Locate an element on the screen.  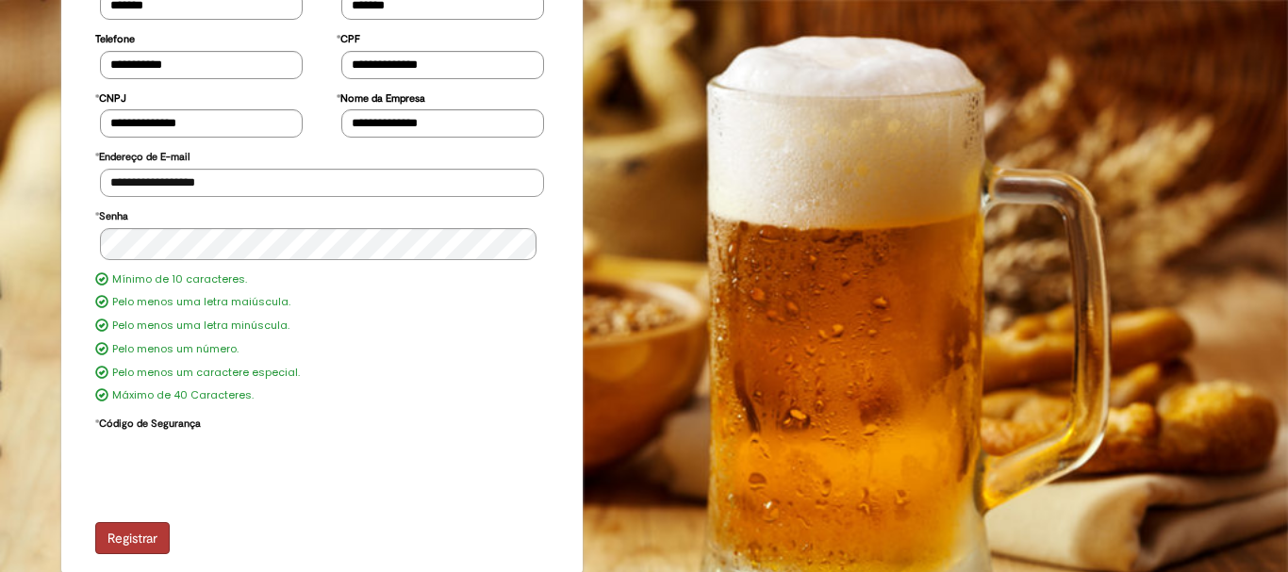
label: Endereço de E-mail is located at coordinates (142, 155).